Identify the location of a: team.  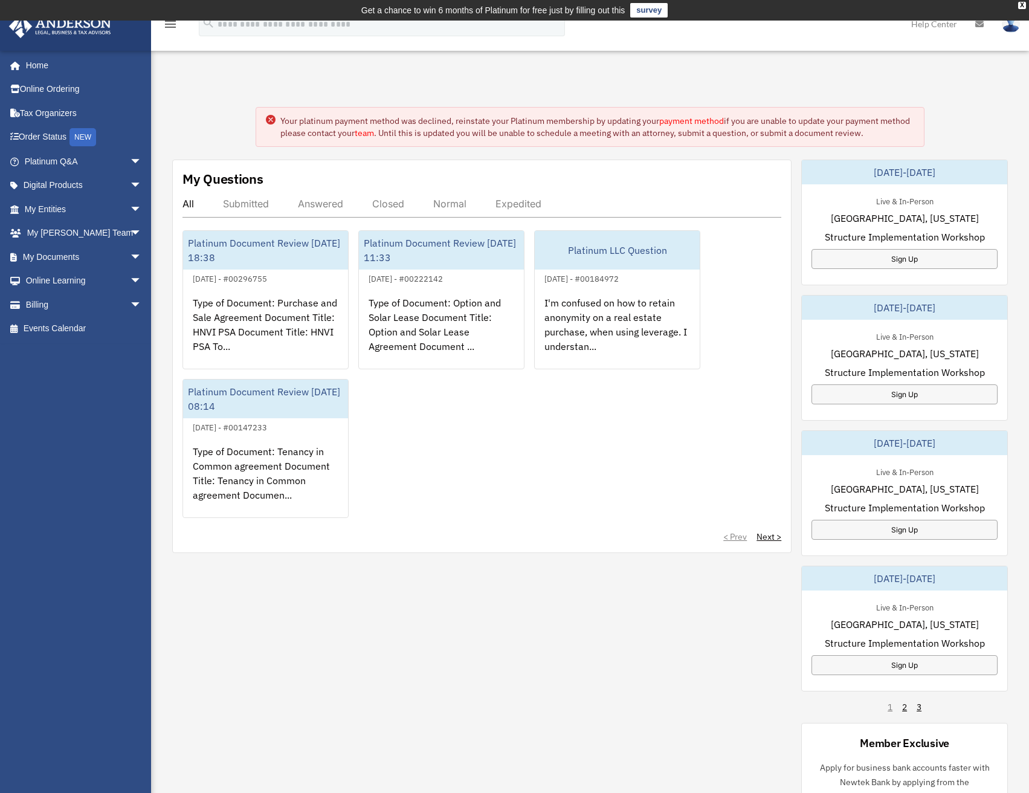
(364, 133).